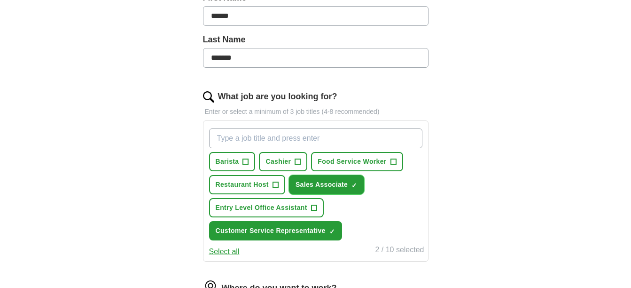  Describe the element at coordinates (283, 161) in the screenshot. I see `button: Cashier` at that location.